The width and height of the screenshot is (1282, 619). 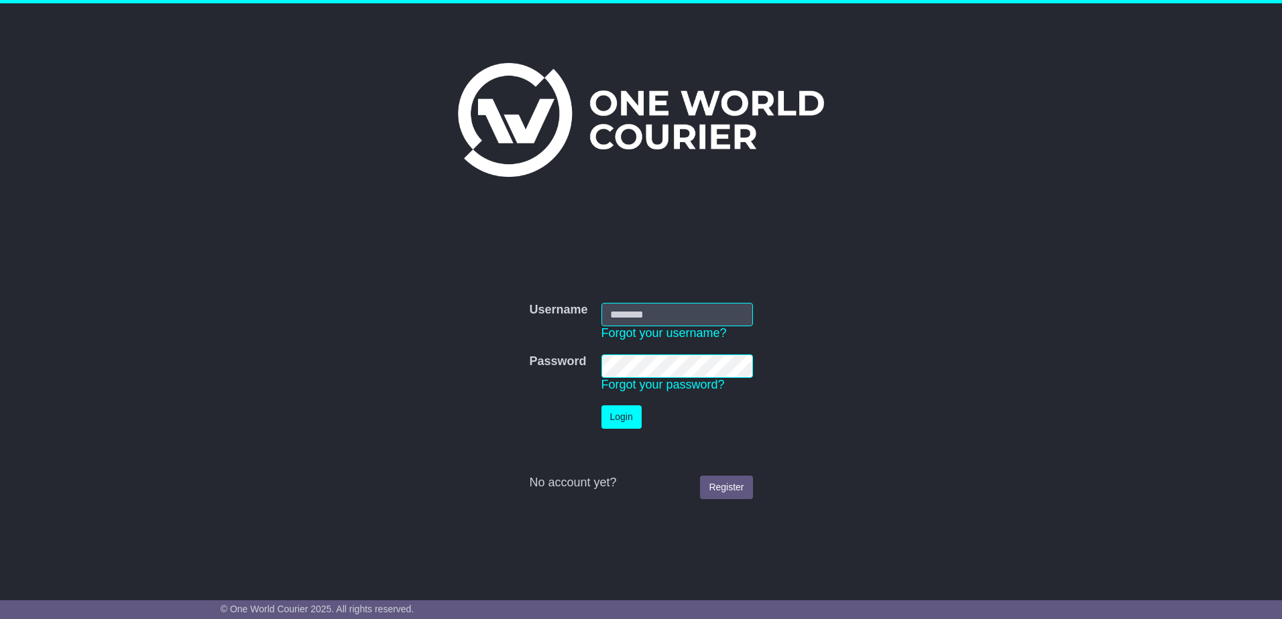 What do you see at coordinates (663, 385) in the screenshot?
I see `a: Forgot your password?` at bounding box center [663, 385].